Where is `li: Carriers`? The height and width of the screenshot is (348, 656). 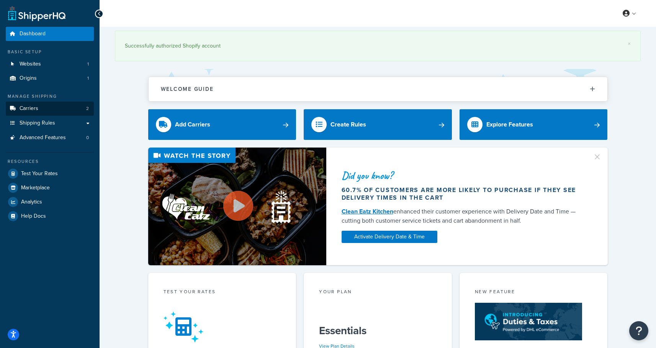 li: Carriers is located at coordinates (50, 108).